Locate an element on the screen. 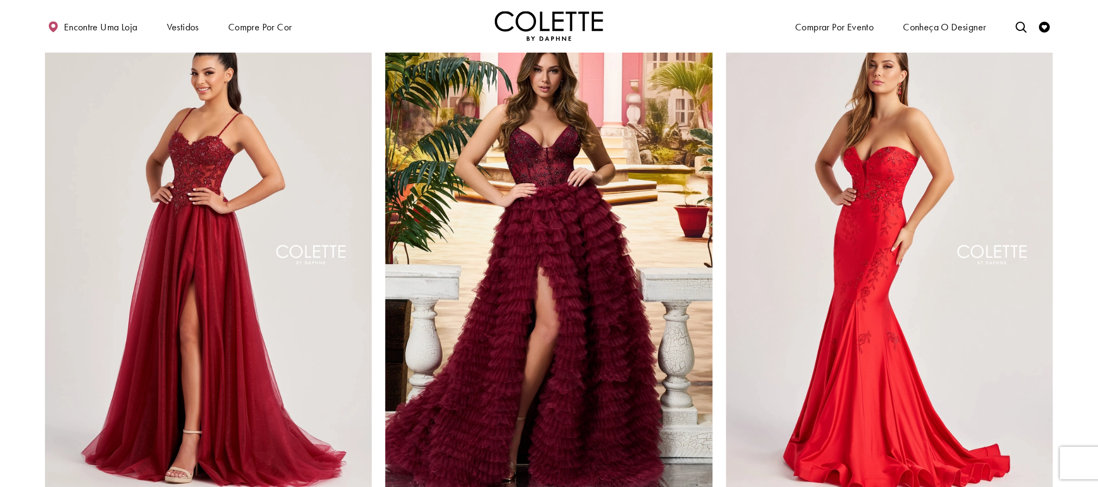  a: Conheça o designer is located at coordinates (945, 26).